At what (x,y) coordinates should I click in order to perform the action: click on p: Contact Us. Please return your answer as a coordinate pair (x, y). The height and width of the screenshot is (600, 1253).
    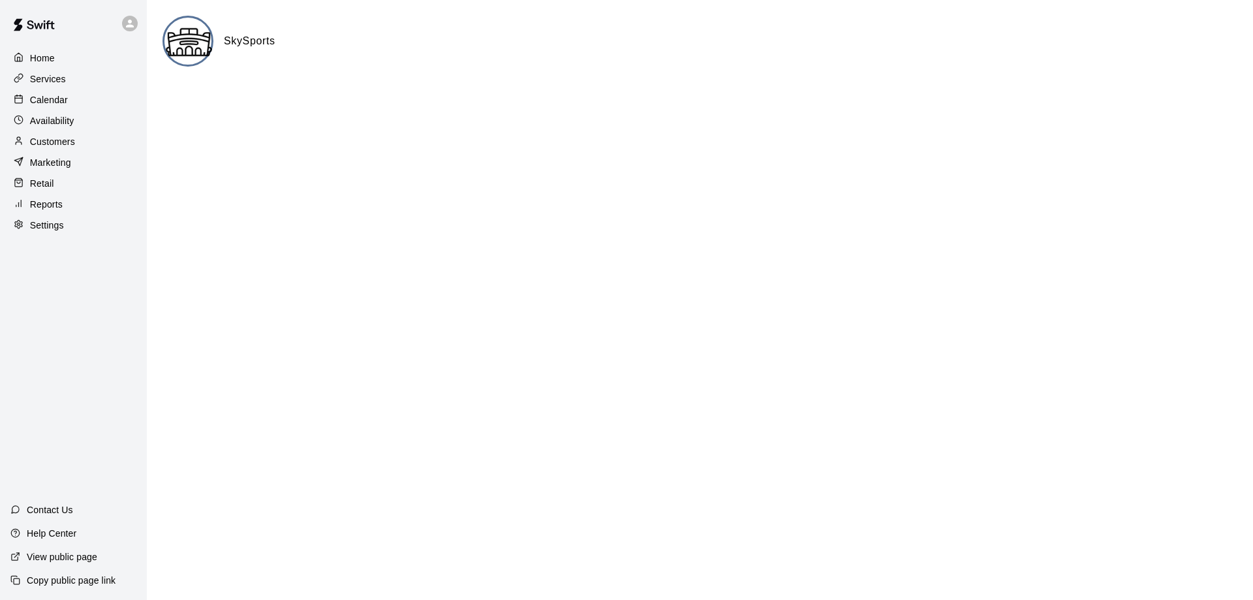
    Looking at the image, I should click on (50, 510).